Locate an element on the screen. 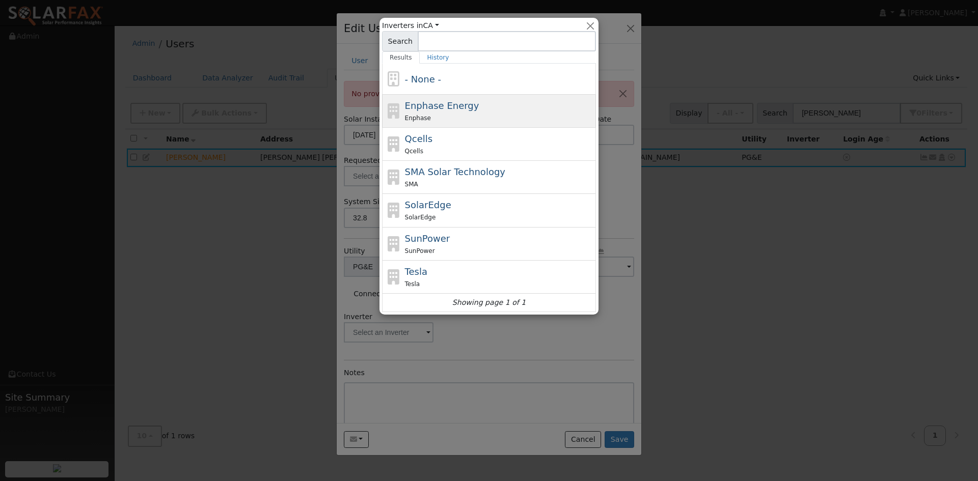 The width and height of the screenshot is (978, 481). i: Showing page 1 of 1 is located at coordinates (489, 303).